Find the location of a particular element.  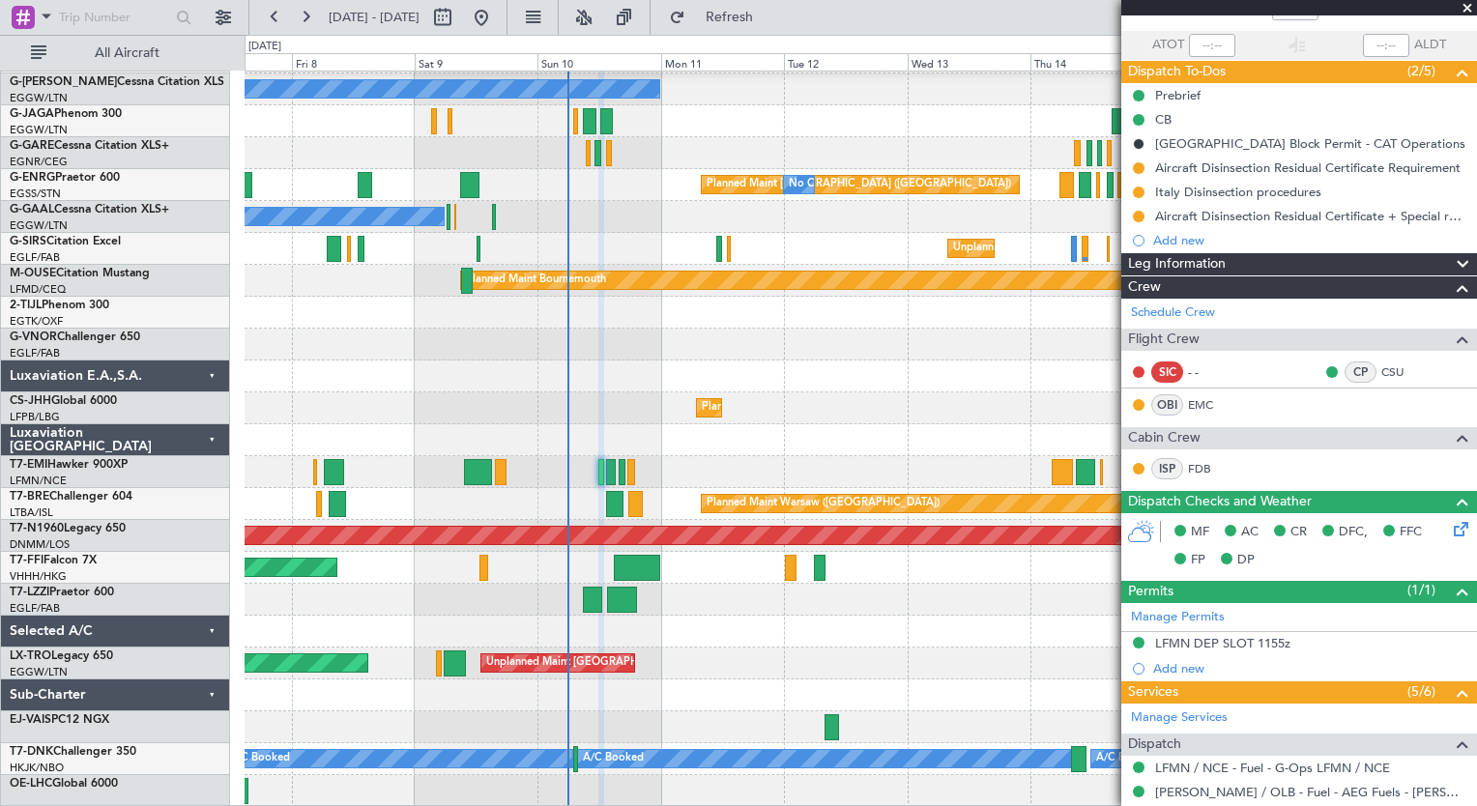

a: LTBA/ISL is located at coordinates (31, 512).